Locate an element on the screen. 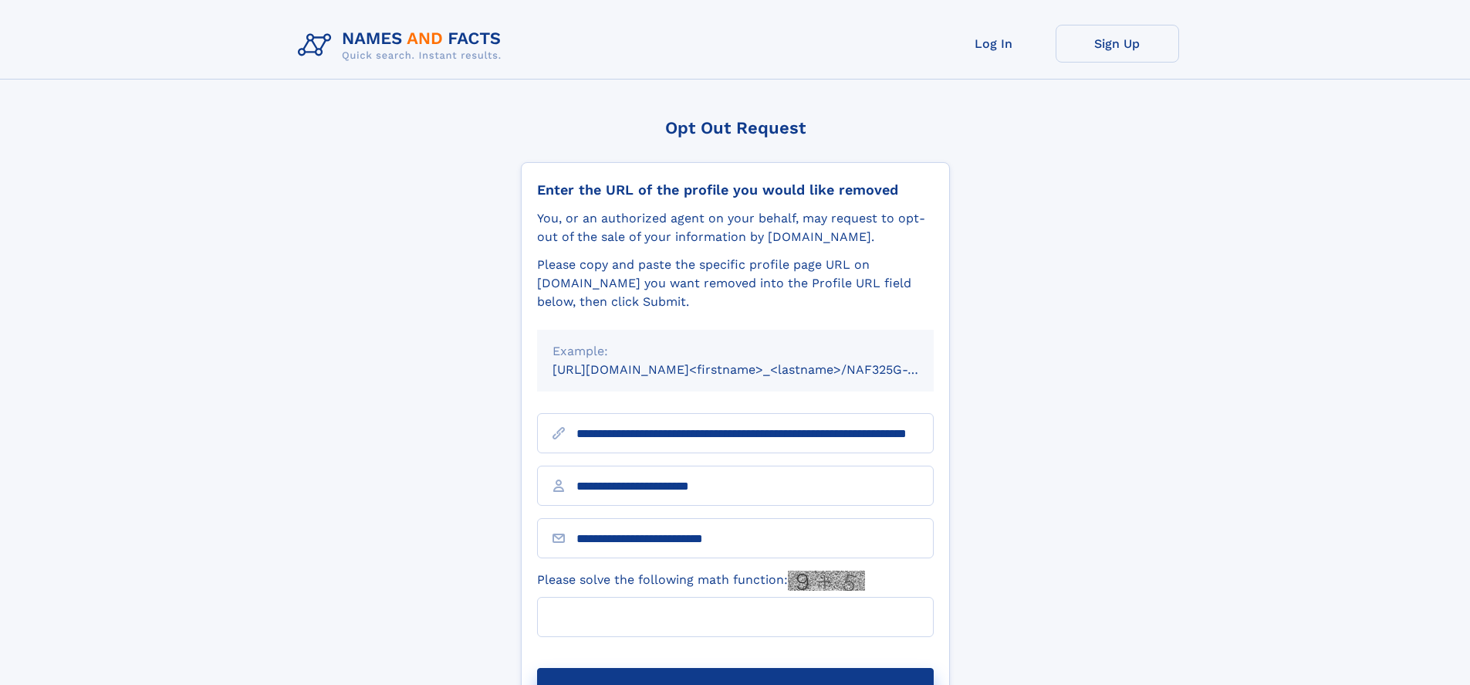 Image resolution: width=1470 pixels, height=685 pixels. img: Logo Names and Facts is located at coordinates (403, 46).